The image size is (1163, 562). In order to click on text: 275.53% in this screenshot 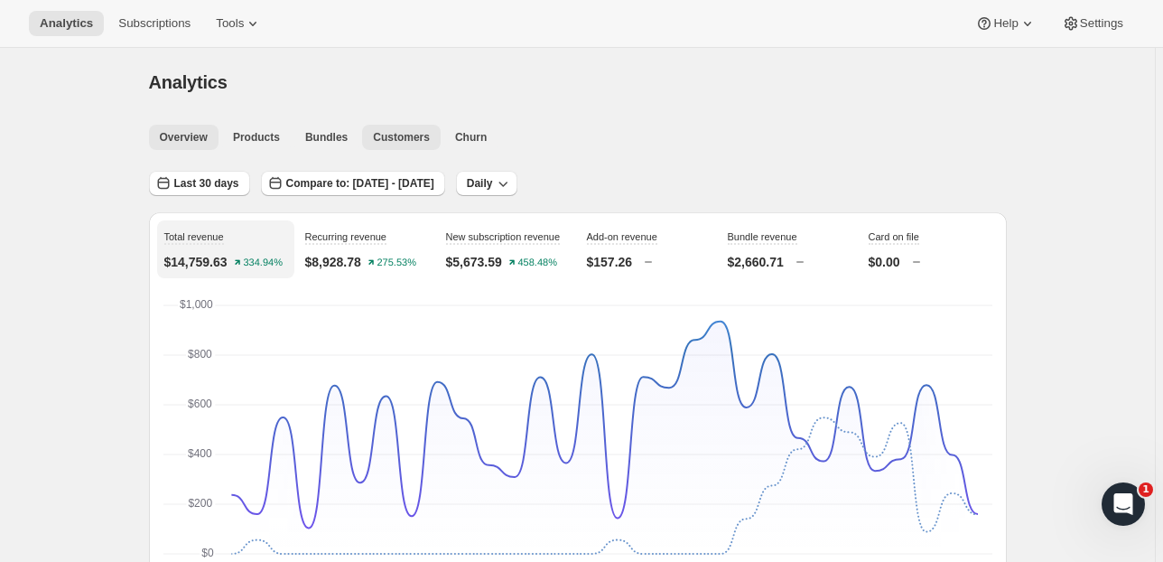, I will do `click(397, 263)`.